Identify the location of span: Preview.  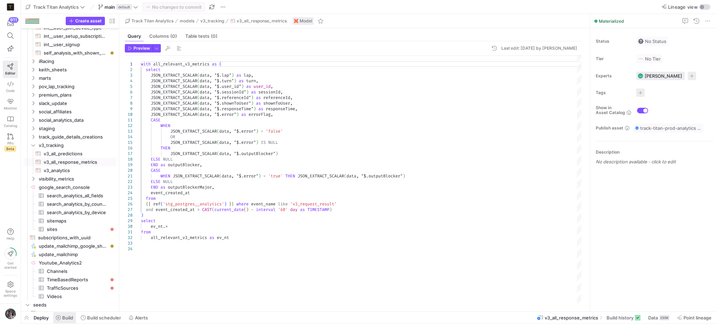
(142, 48).